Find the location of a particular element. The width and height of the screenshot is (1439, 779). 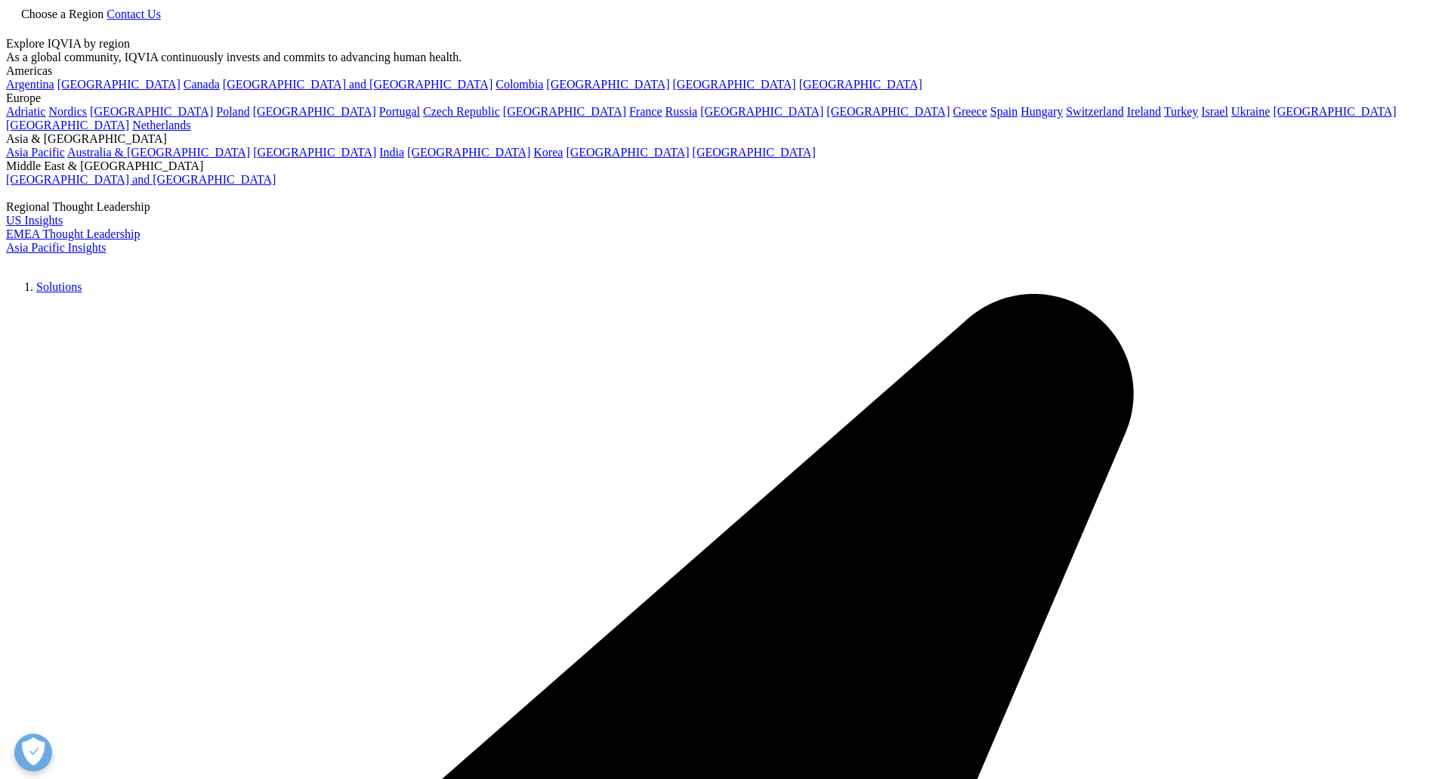

a: Hungary is located at coordinates (1042, 111).